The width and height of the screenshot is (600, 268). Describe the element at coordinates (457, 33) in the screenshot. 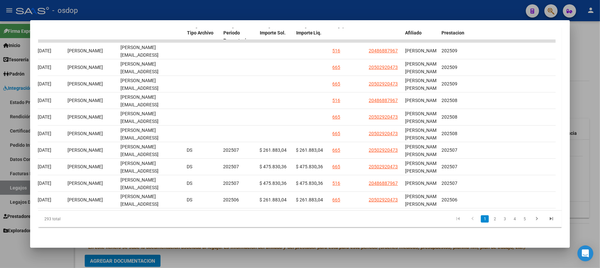

I see `datatable-header-cell: Periodo Prestacion` at that location.